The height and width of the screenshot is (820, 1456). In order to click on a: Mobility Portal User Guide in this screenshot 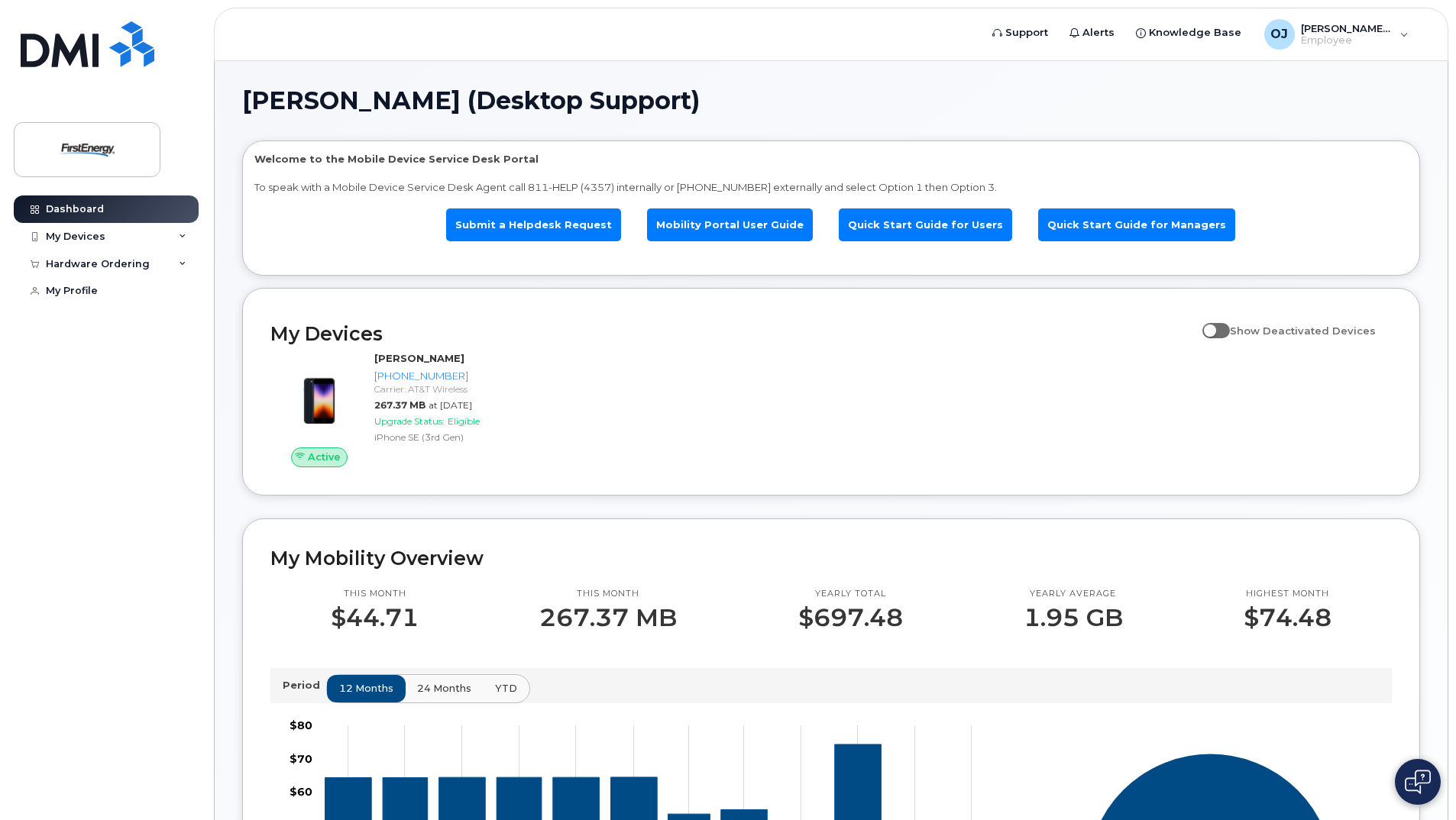, I will do `click(730, 224)`.